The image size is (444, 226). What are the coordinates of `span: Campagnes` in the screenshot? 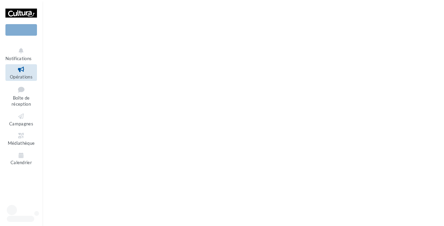 It's located at (21, 123).